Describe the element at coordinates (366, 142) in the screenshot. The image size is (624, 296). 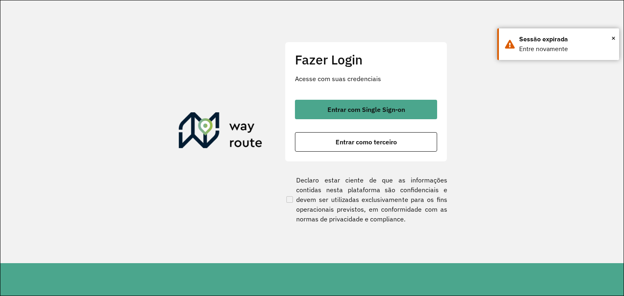
I see `span: Entrar como terceiro` at that location.